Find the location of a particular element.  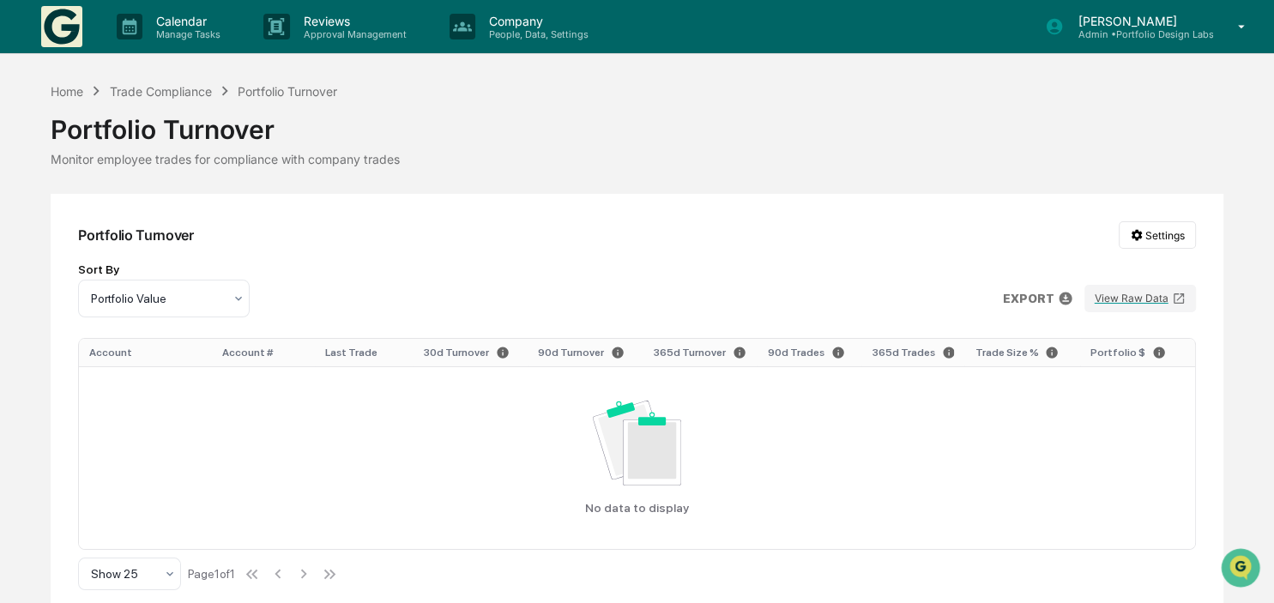

p: People, Data, Settings is located at coordinates (536, 34).